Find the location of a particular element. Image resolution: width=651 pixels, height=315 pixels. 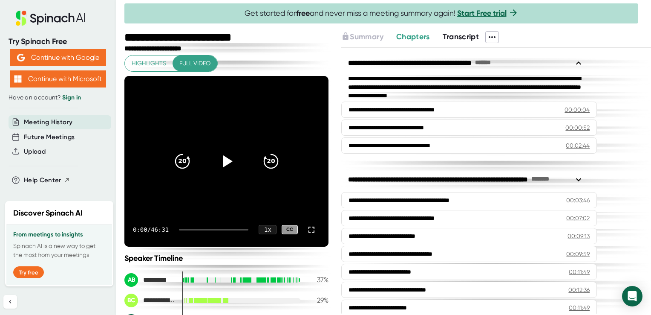

div: 1 x is located at coordinates (268, 229).